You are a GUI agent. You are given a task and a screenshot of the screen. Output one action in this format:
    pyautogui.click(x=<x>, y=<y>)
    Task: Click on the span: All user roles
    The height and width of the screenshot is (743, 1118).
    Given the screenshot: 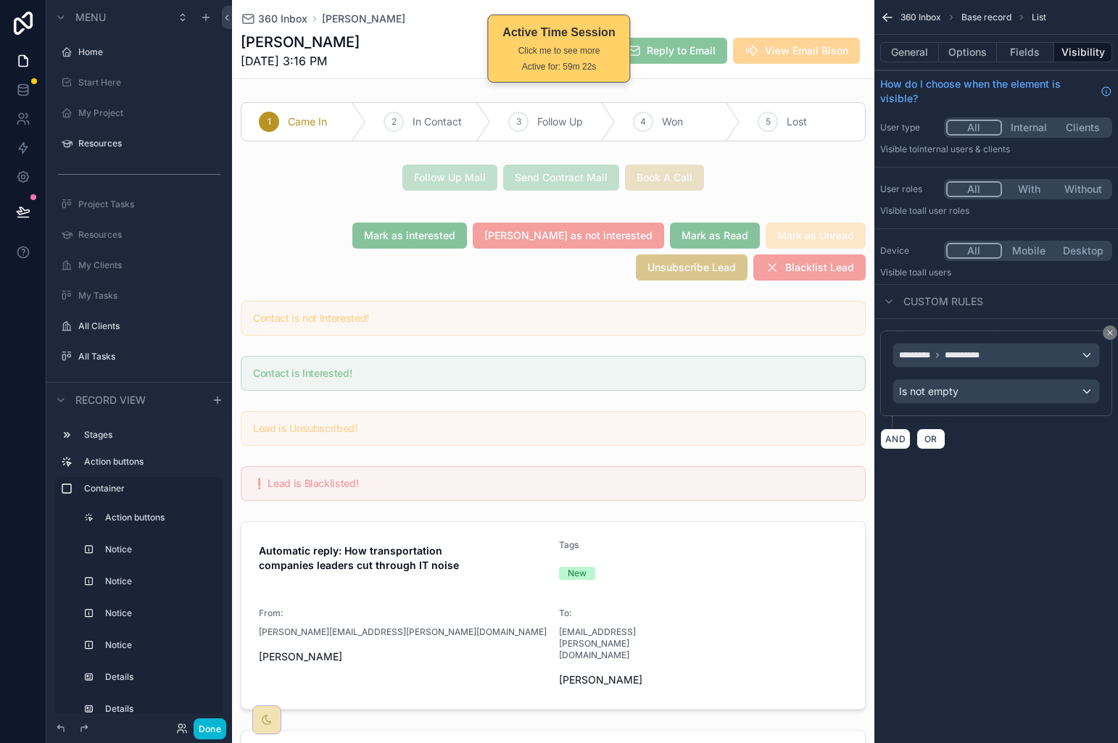 What is the action you would take?
    pyautogui.click(x=943, y=210)
    